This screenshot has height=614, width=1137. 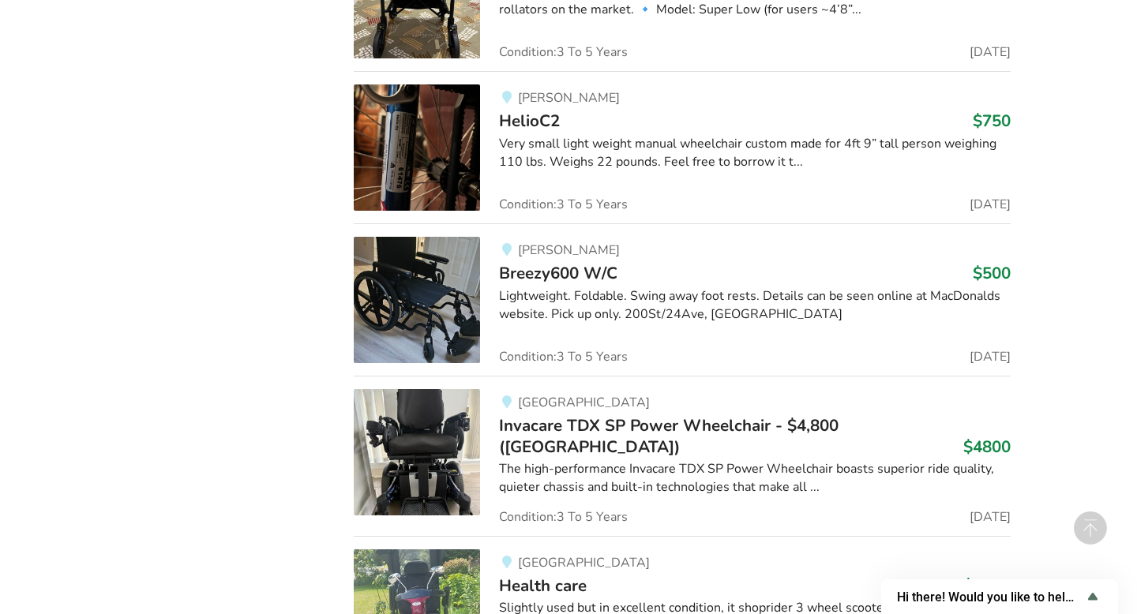 What do you see at coordinates (1000, 597) in the screenshot?
I see `button: Show survey - Hi there! Would you like to help us improve AssistList?` at bounding box center [1000, 597].